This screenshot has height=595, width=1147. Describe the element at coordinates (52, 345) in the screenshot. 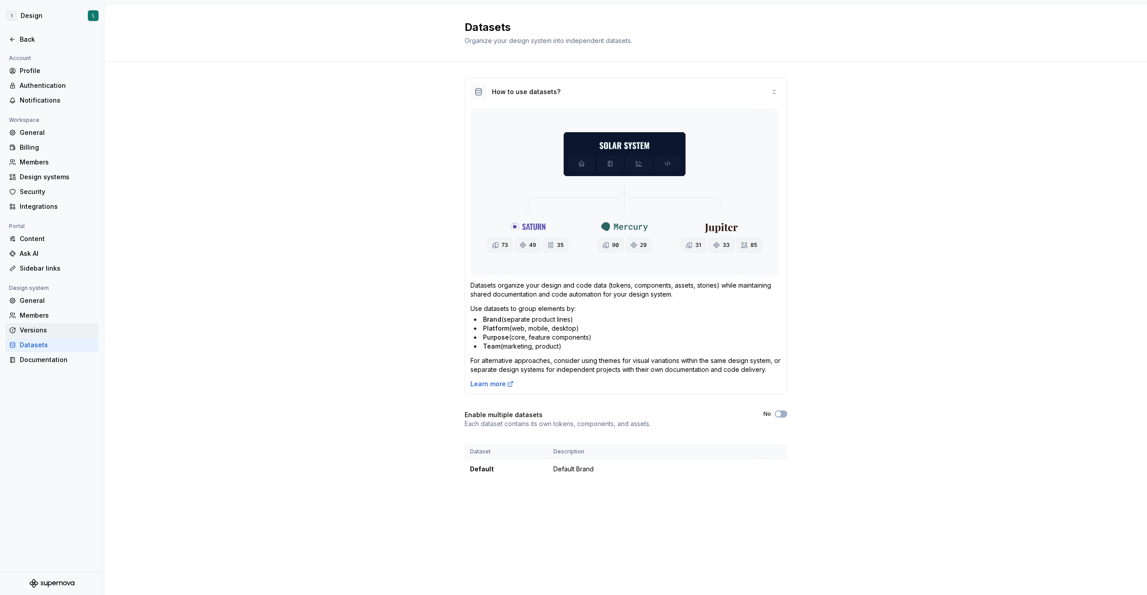

I see `a: Datasets` at that location.